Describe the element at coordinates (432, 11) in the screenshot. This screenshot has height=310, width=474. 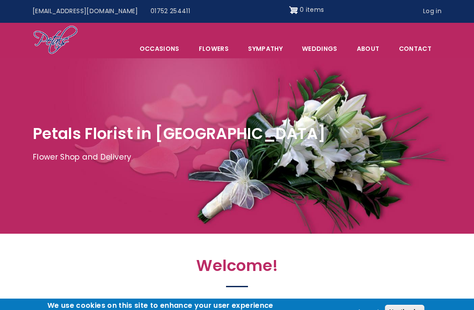
I see `a: Log in` at that location.